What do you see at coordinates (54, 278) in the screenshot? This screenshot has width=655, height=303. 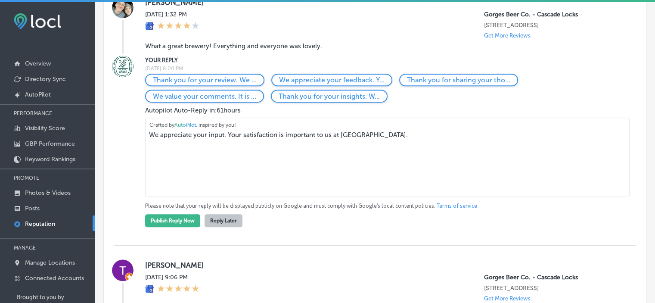 I see `p: Connected Accounts` at bounding box center [54, 278].